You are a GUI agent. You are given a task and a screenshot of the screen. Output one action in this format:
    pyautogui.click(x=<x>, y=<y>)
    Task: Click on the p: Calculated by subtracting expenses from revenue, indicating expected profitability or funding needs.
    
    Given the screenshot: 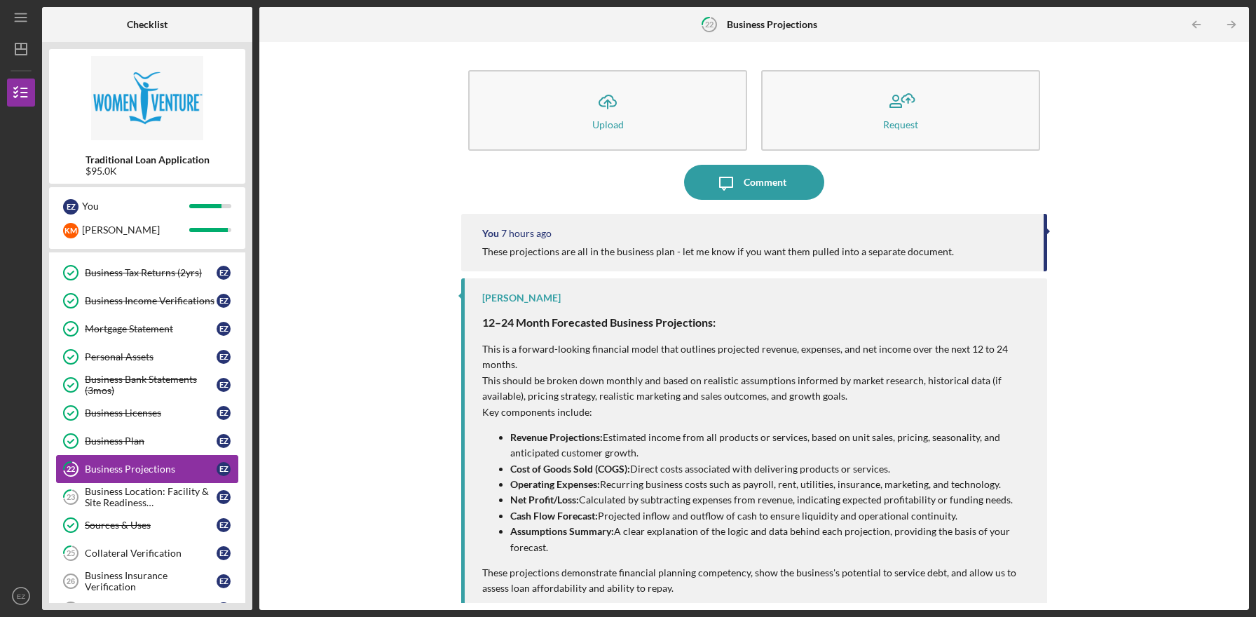 What is the action you would take?
    pyautogui.click(x=771, y=500)
    